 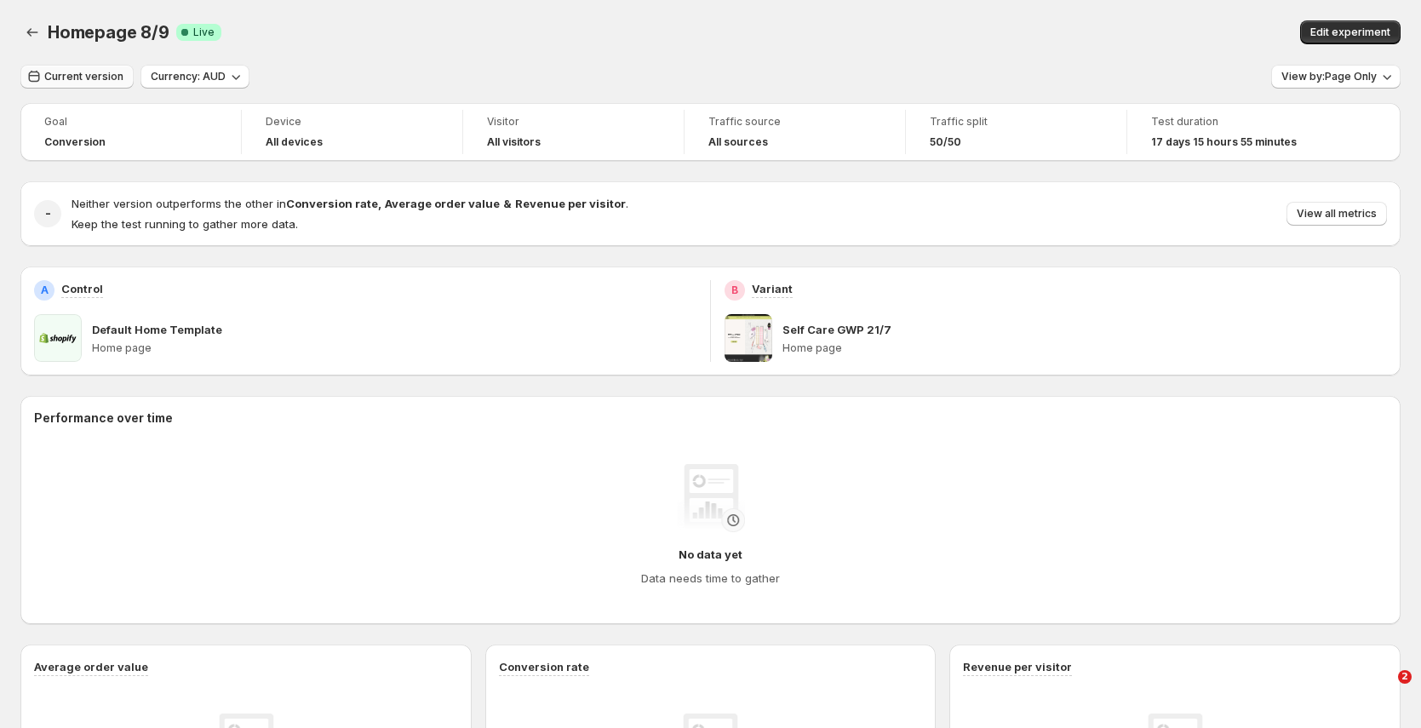 What do you see at coordinates (1337, 214) in the screenshot?
I see `span: View all metrics` at bounding box center [1337, 214].